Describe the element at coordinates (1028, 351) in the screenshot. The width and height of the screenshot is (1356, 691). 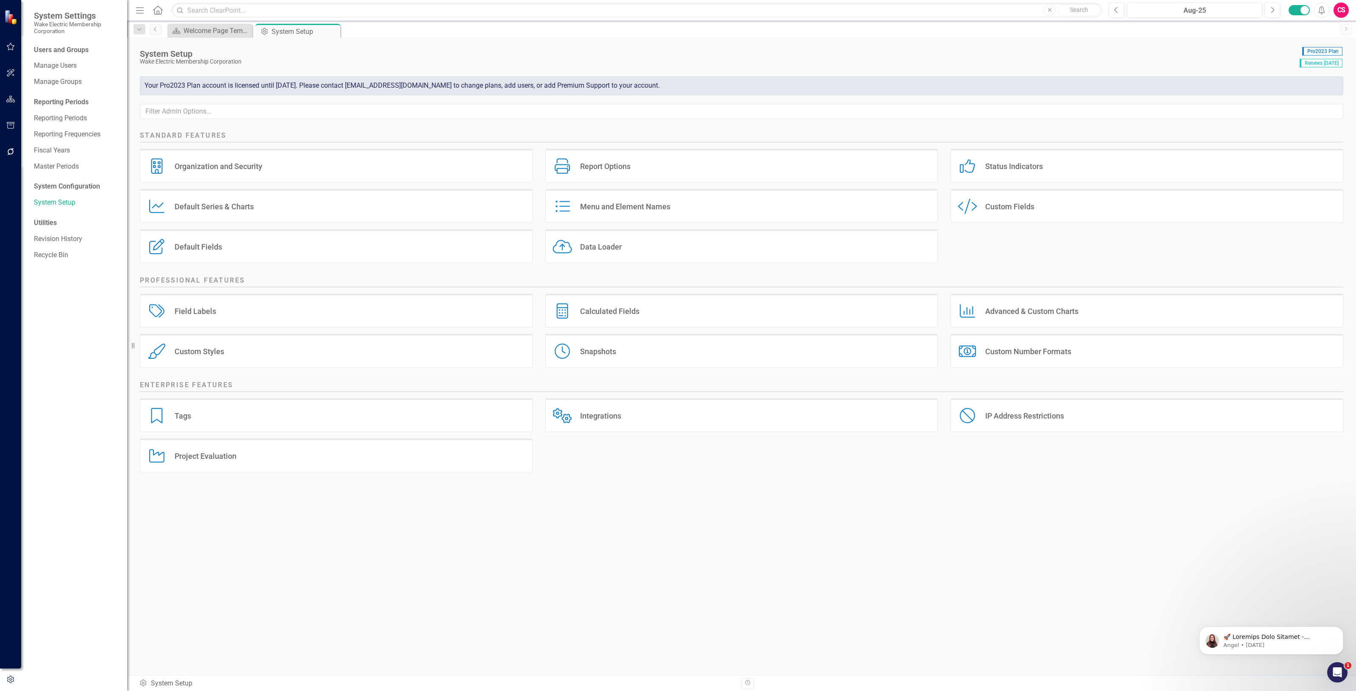
I see `div: Custom Number Formats` at that location.